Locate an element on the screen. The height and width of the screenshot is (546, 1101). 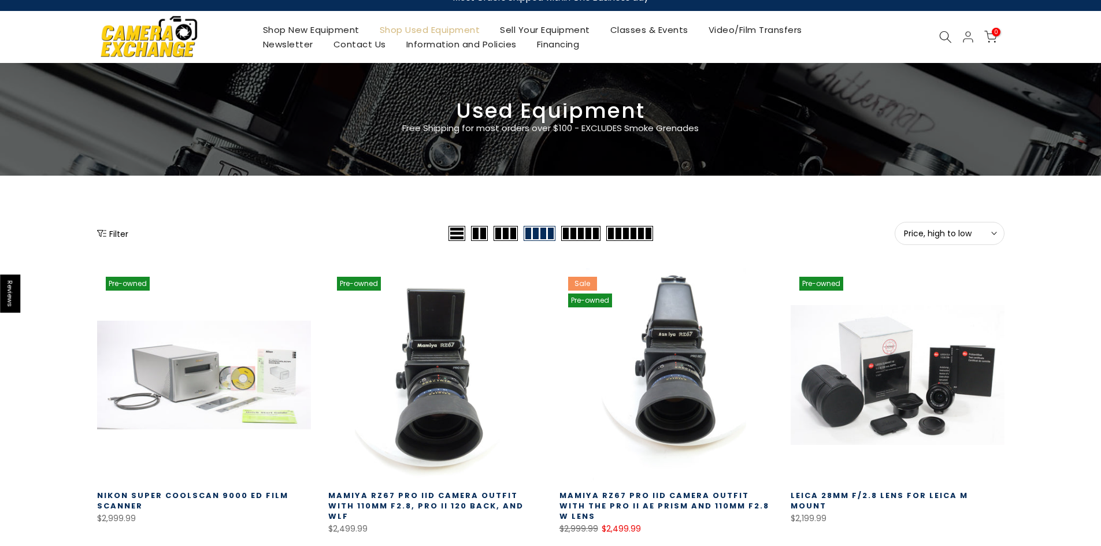
p: Free Shipping for most orders over $100 - EXCLUDES Smoke Grenades is located at coordinates (551, 128).